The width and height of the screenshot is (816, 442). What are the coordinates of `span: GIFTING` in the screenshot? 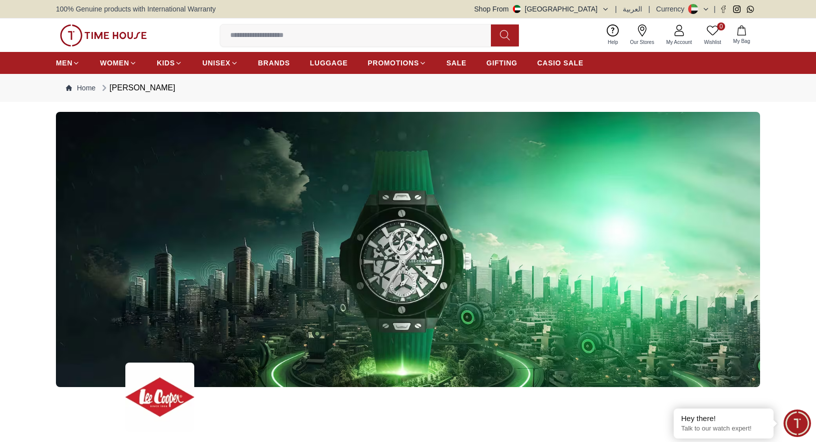 It's located at (502, 63).